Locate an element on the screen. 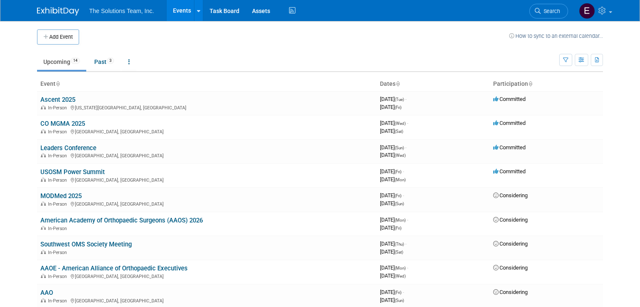 The height and width of the screenshot is (307, 640). span: Search is located at coordinates (551, 11).